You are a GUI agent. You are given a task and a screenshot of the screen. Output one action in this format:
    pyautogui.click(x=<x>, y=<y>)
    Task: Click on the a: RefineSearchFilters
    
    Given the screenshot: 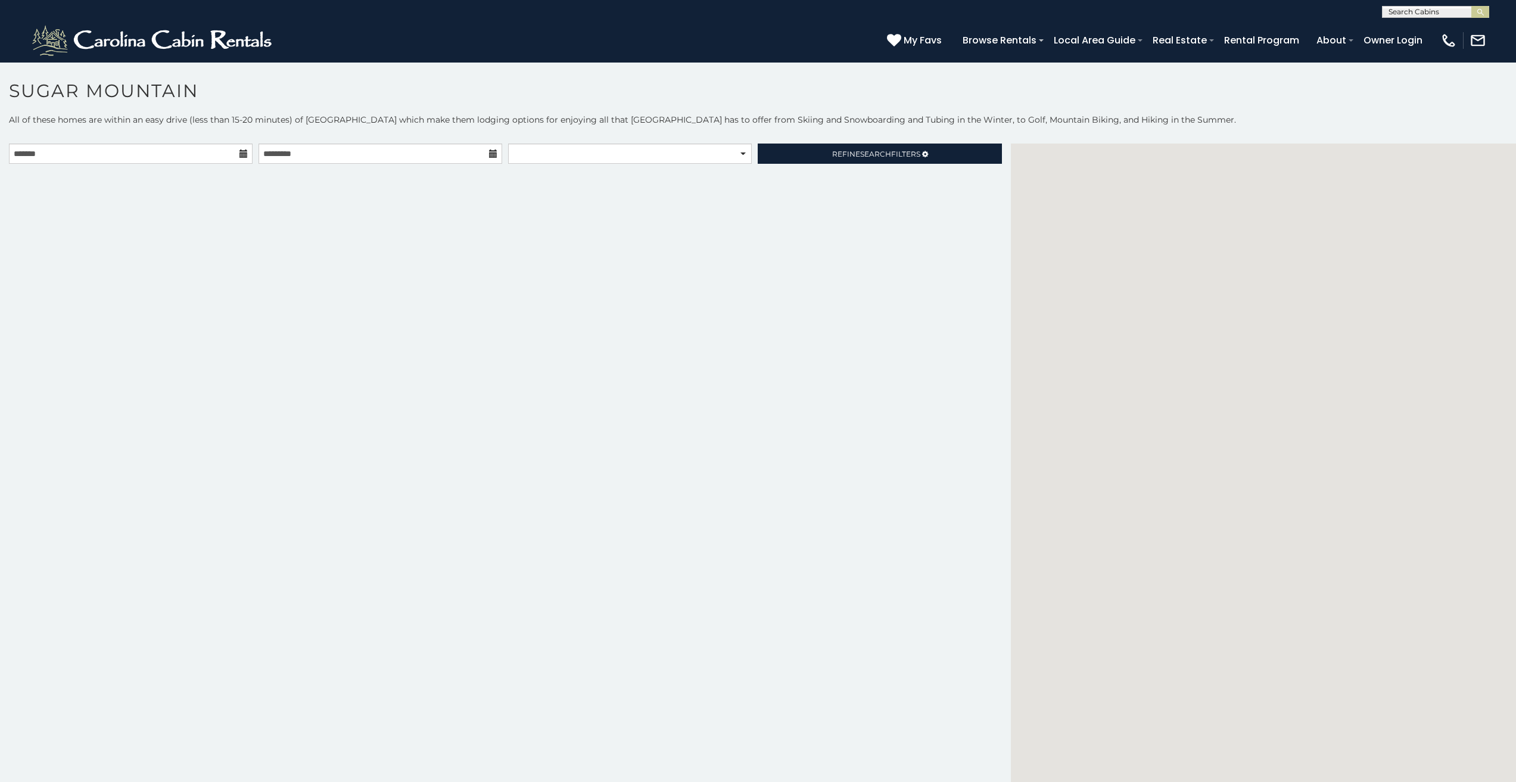 What is the action you would take?
    pyautogui.click(x=879, y=154)
    